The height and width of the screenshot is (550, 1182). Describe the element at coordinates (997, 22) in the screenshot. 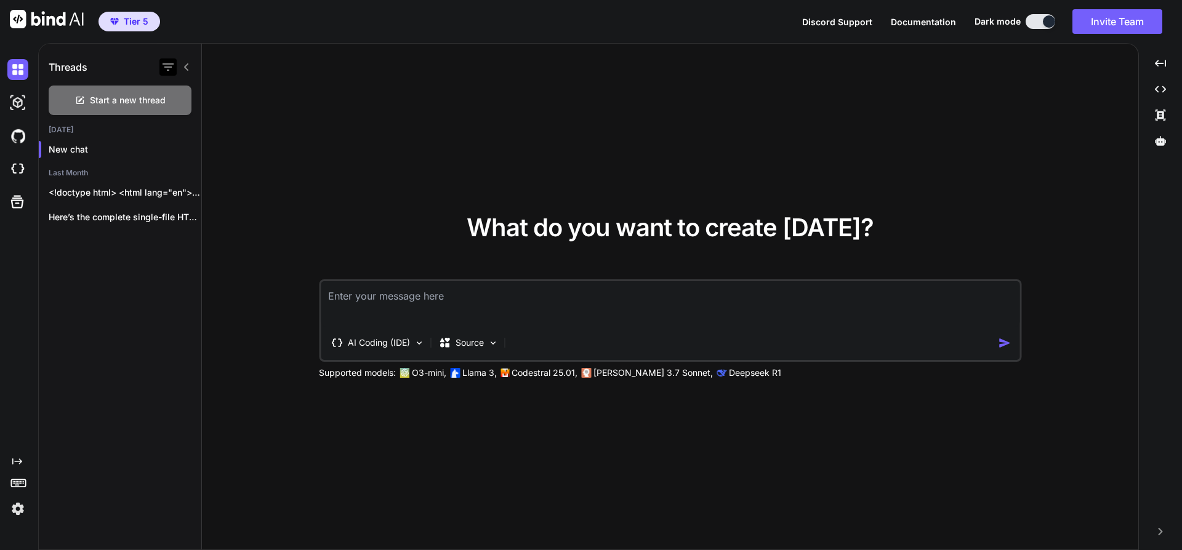

I see `span: Dark mode` at that location.